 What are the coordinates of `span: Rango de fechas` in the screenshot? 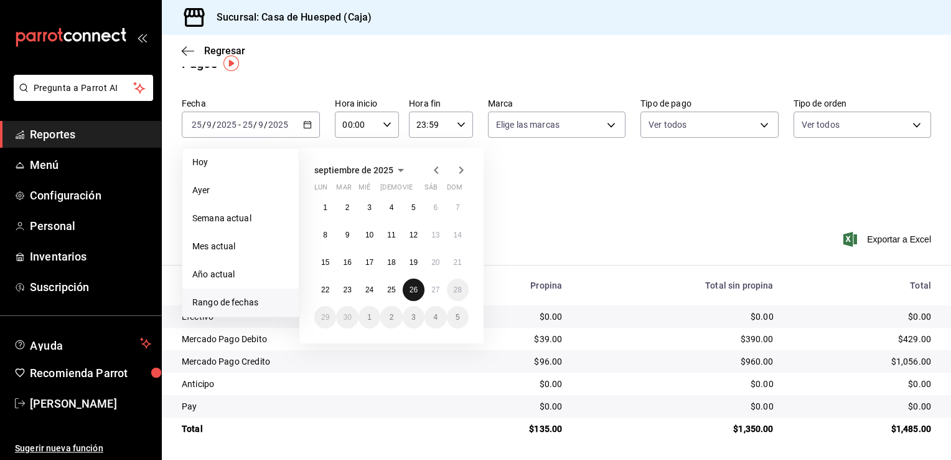 It's located at (240, 302).